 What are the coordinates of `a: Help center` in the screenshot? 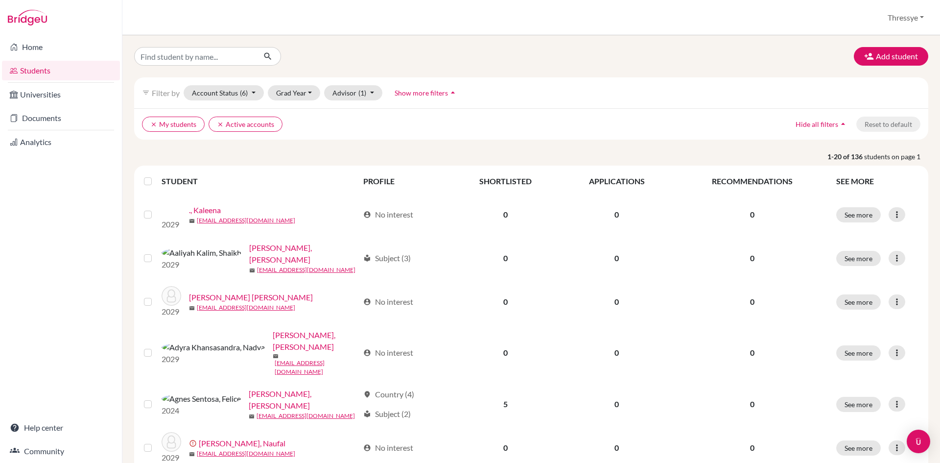 It's located at (61, 427).